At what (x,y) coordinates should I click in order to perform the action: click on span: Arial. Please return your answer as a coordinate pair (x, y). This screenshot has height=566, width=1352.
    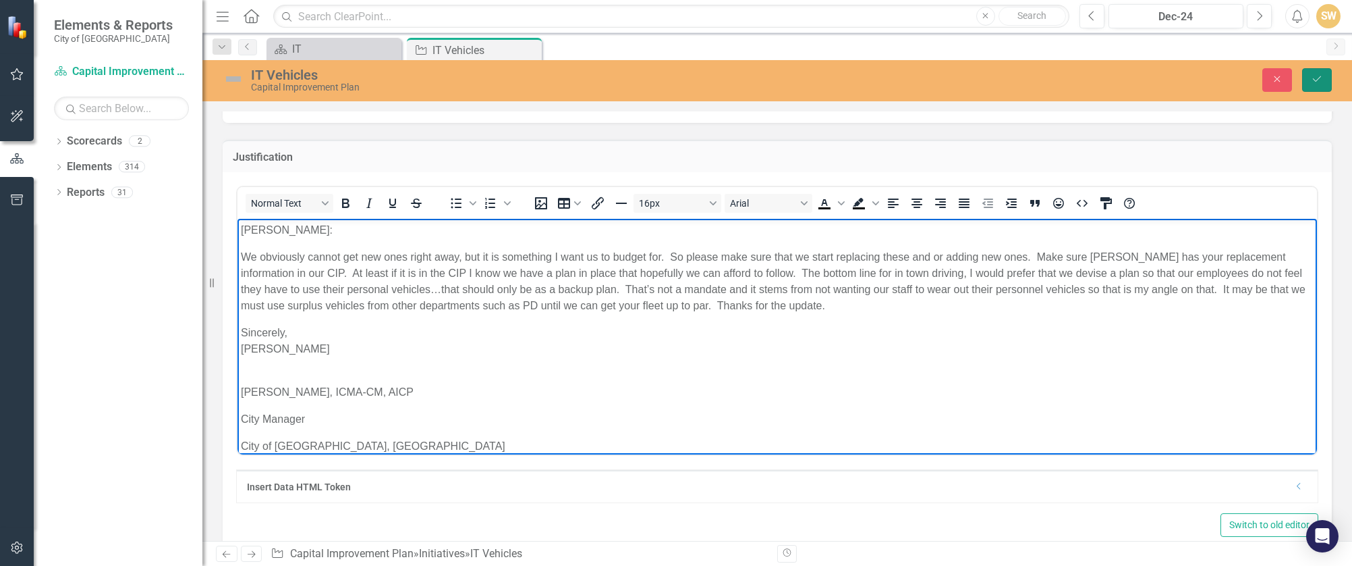
    Looking at the image, I should click on (763, 203).